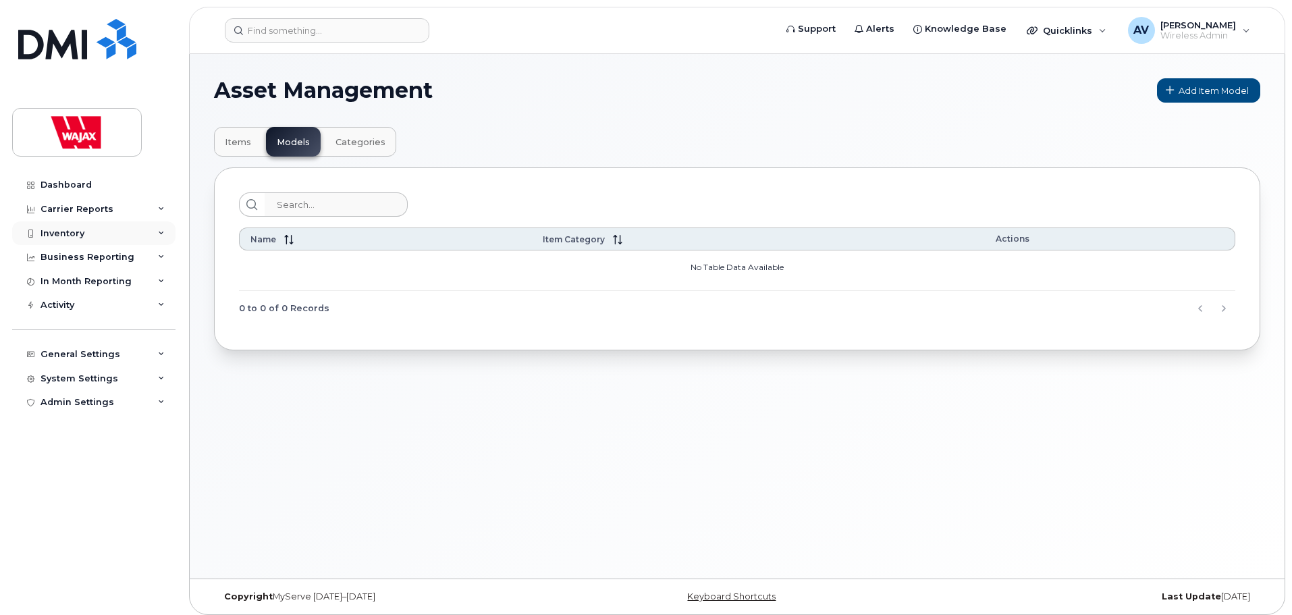  I want to click on span: Items, so click(238, 142).